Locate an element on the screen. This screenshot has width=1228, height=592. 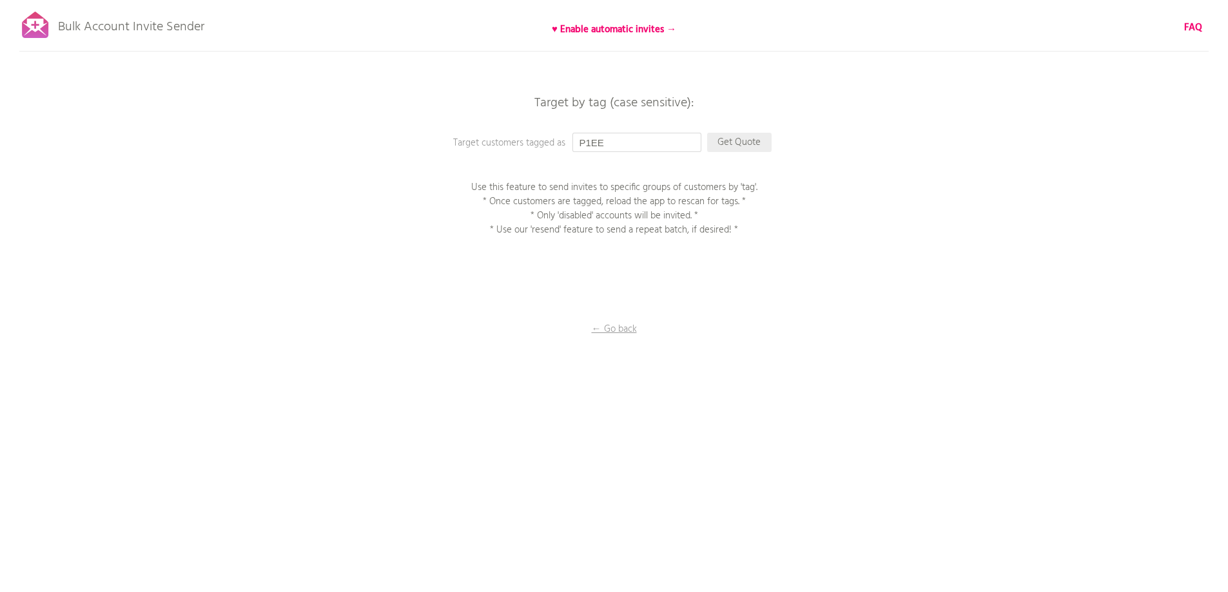
b: FAQ is located at coordinates (1193, 28).